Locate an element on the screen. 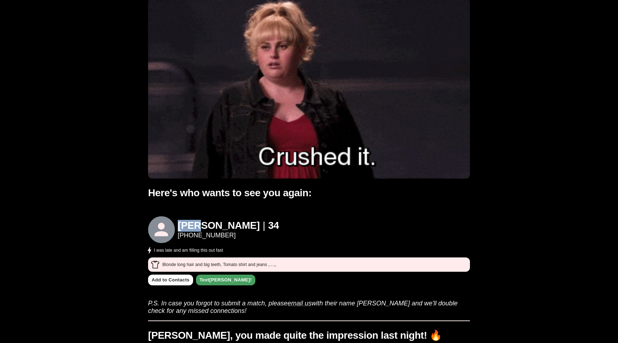 The image size is (618, 343). a: Add to Contacts is located at coordinates (171, 280).